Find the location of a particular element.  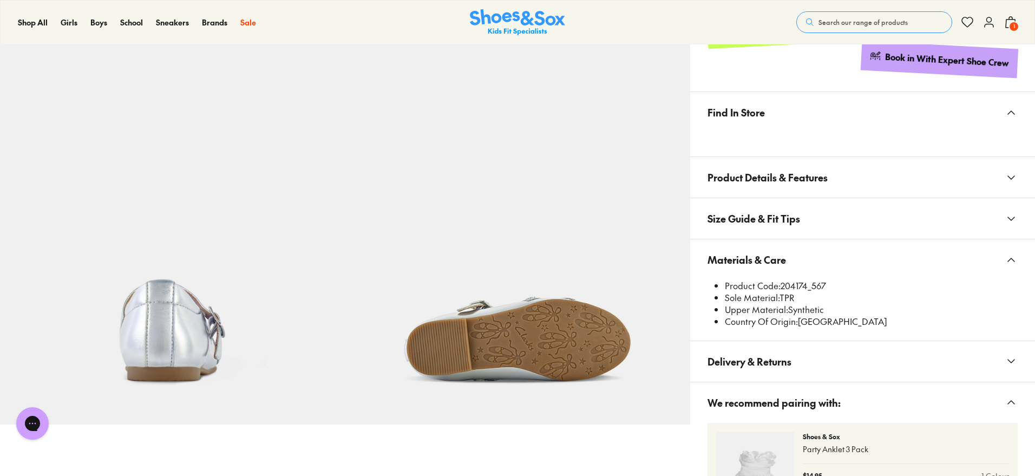

p: Party Anklet 3 Pack is located at coordinates (906, 449).